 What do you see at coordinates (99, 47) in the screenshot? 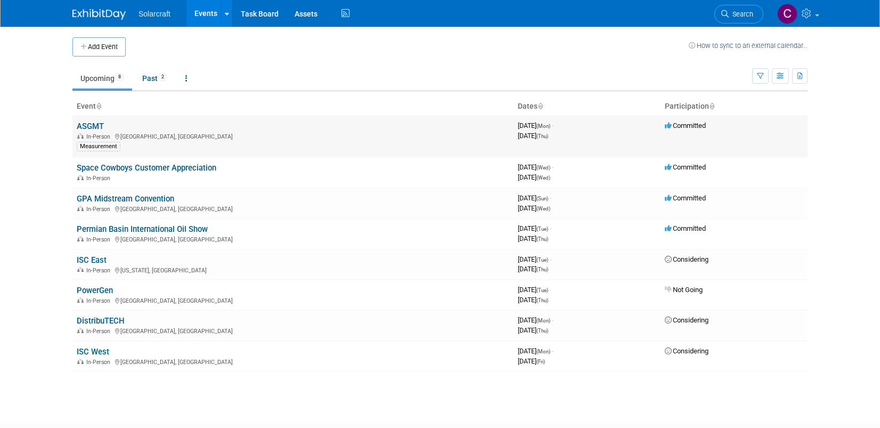
I see `button: Add Event` at bounding box center [99, 47].